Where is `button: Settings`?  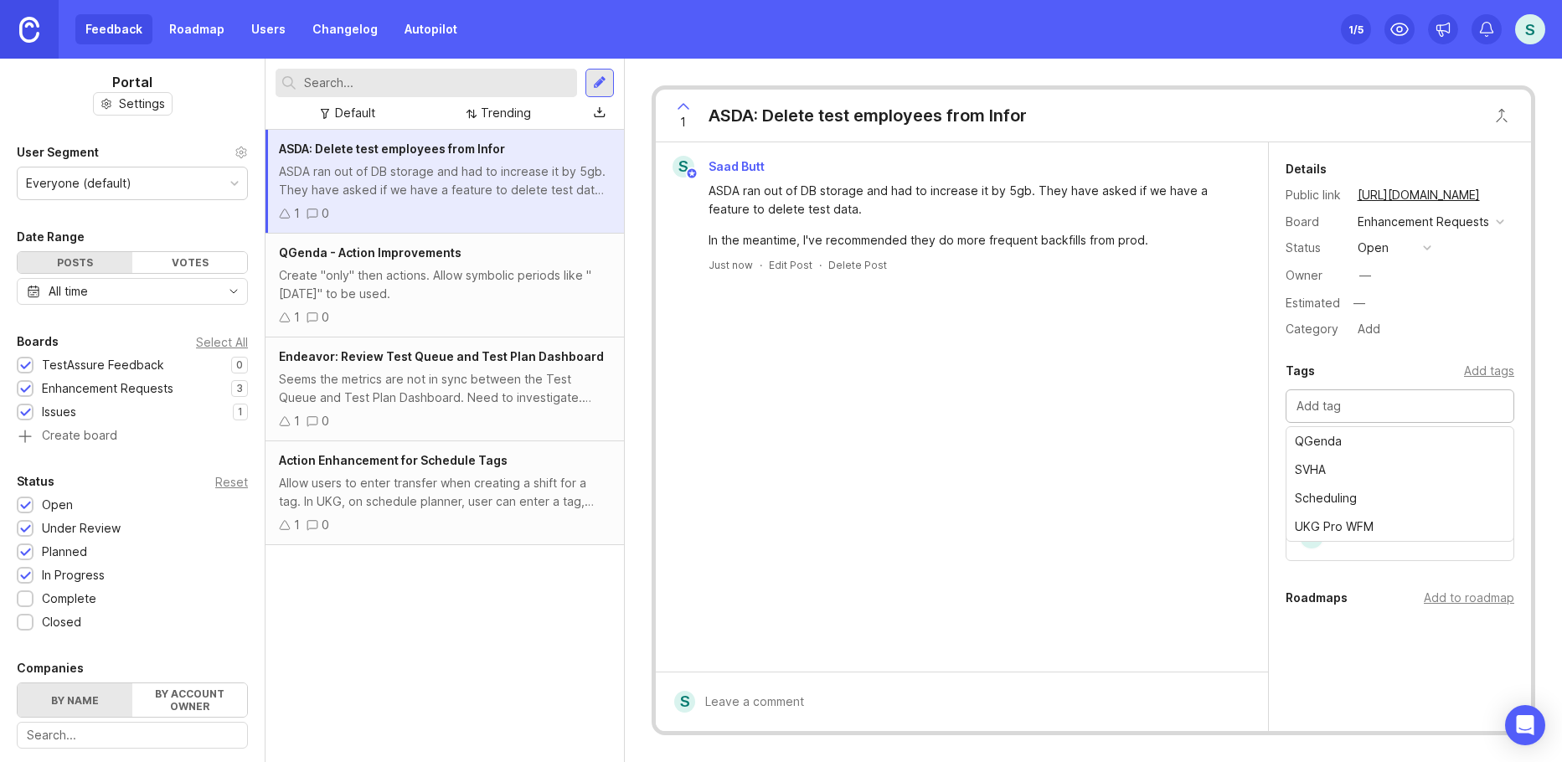 button: Settings is located at coordinates (132, 104).